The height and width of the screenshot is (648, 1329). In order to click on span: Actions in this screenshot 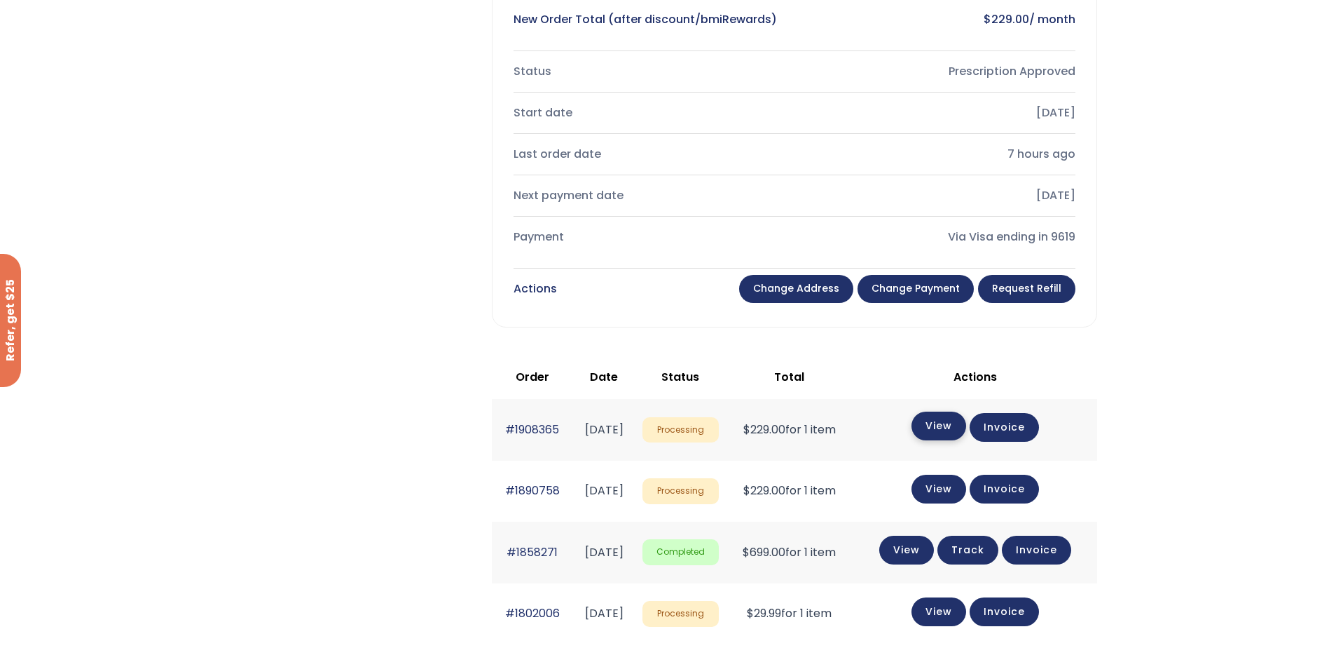, I will do `click(975, 376)`.